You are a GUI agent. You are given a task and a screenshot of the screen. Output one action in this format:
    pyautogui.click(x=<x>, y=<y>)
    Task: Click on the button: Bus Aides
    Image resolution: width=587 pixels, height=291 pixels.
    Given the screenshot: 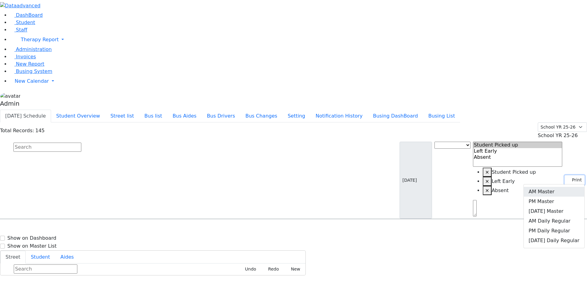 What is the action you would take?
    pyautogui.click(x=184, y=116)
    